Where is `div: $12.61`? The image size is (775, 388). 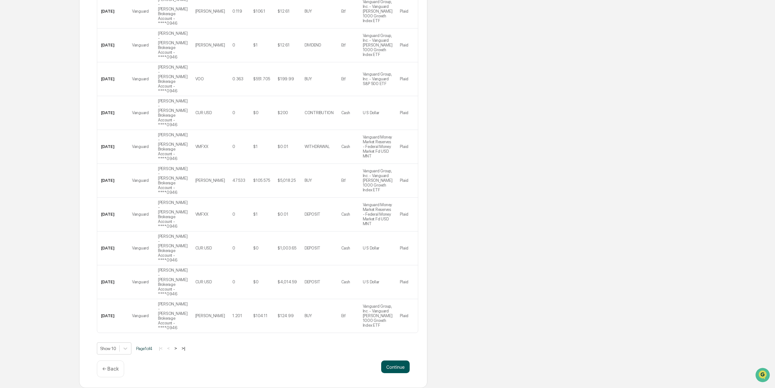
div: $12.61 is located at coordinates (283, 45).